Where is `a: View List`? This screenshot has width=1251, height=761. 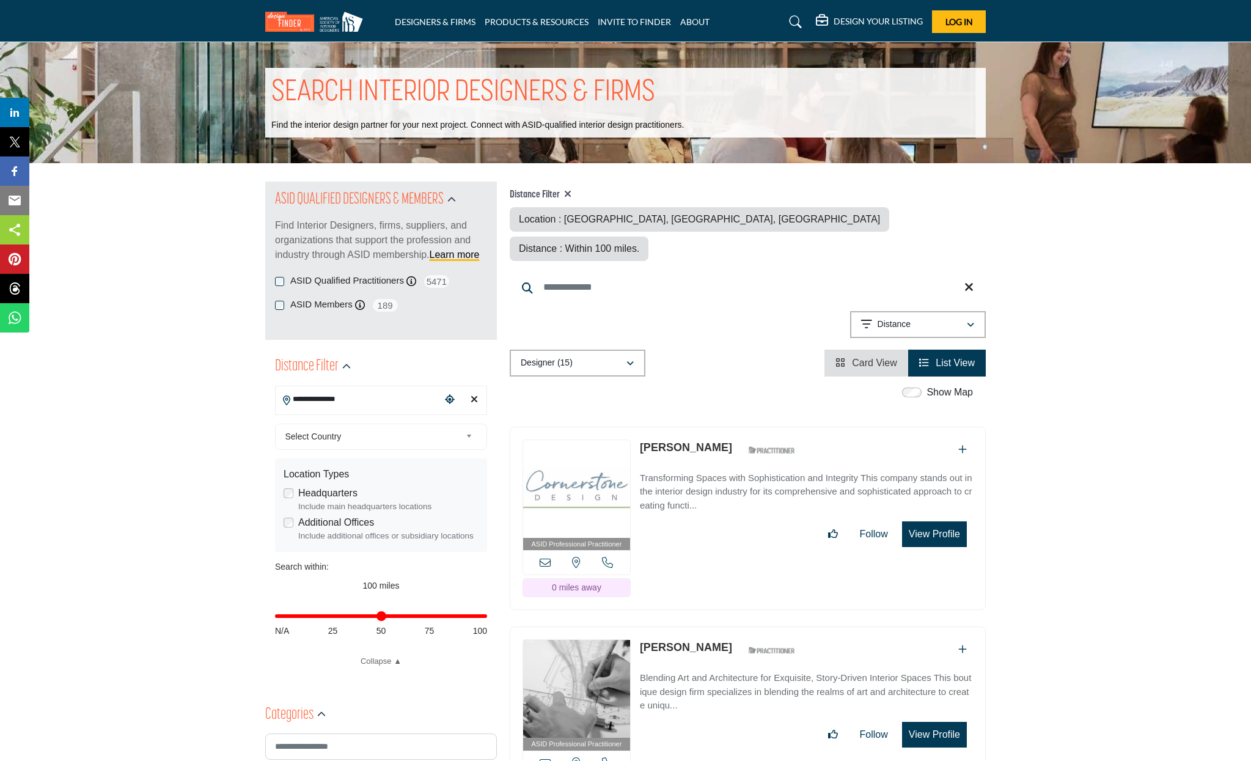 a: View List is located at coordinates (947, 362).